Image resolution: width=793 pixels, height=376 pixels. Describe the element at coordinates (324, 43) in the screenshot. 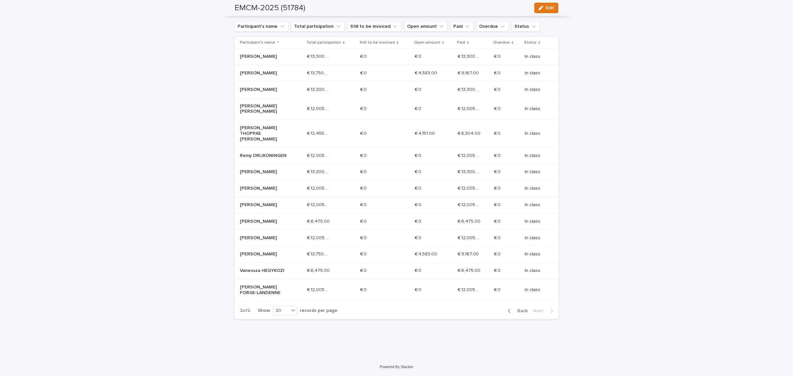

I see `p: Total participation` at that location.